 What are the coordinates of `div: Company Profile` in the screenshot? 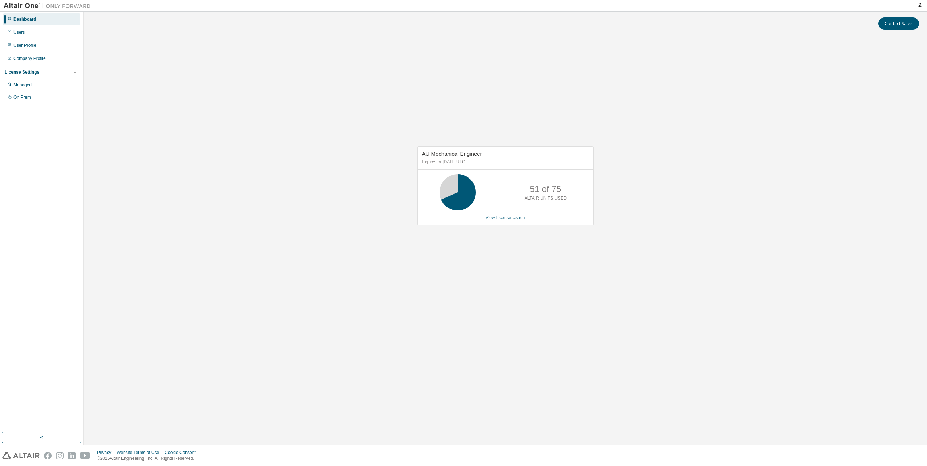 It's located at (29, 58).